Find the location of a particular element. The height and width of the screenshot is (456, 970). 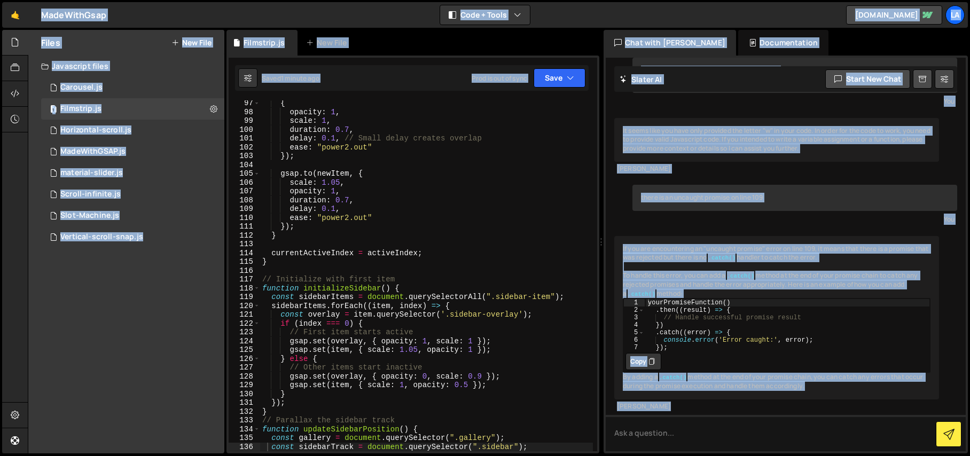

div: 101 is located at coordinates (244, 138).